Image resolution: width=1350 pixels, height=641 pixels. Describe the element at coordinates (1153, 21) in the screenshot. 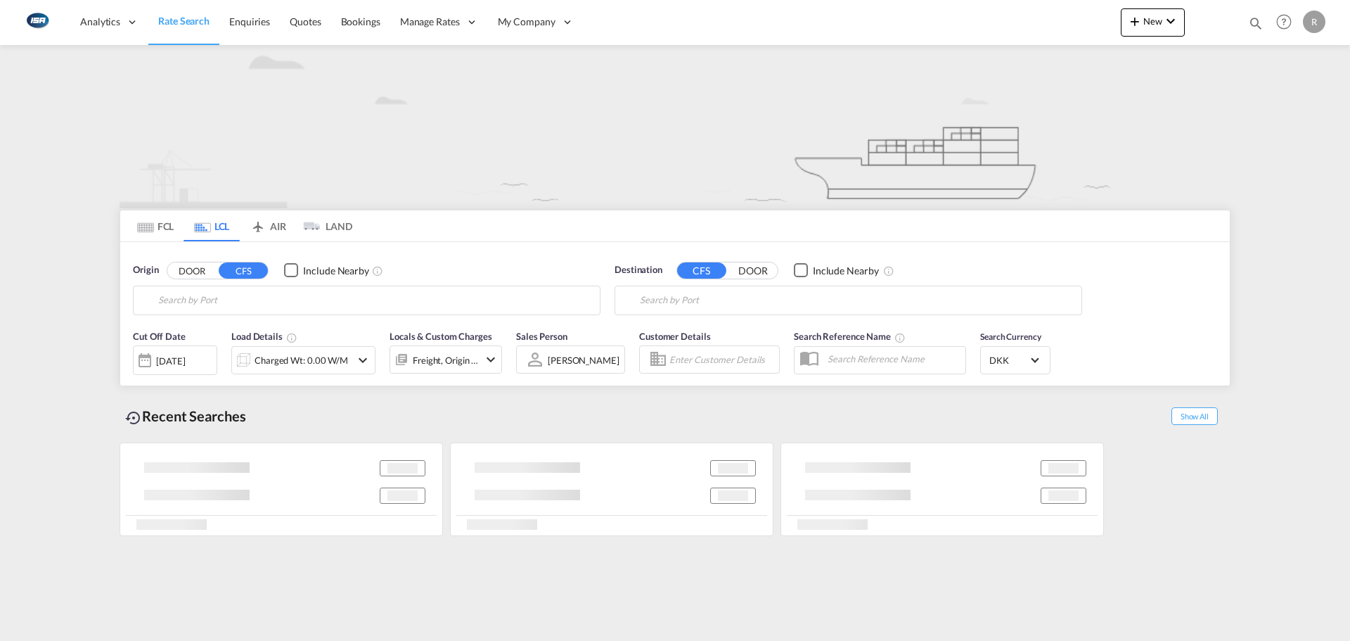

I see `span: New` at that location.